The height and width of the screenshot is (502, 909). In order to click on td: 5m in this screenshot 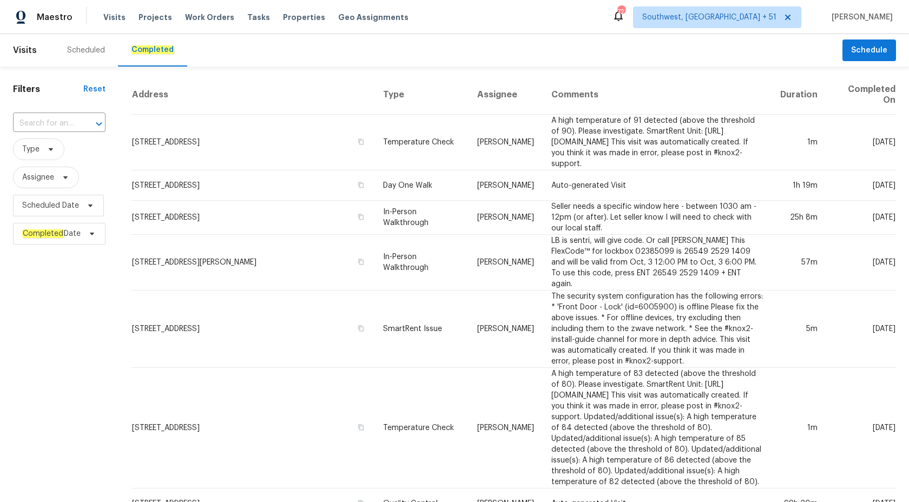, I will do `click(799, 329)`.